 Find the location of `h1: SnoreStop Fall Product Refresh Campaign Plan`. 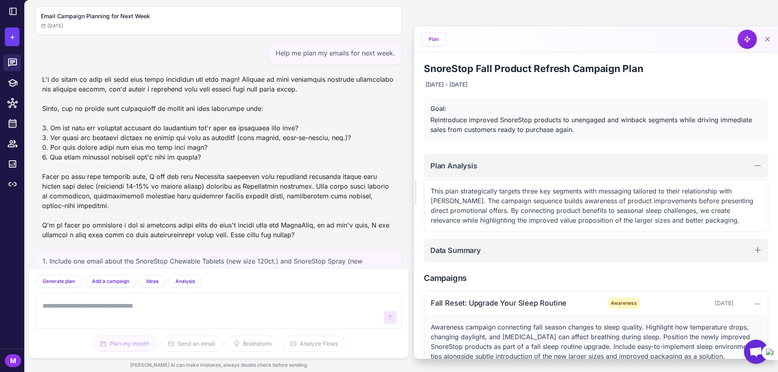

h1: SnoreStop Fall Product Refresh Campaign Plan is located at coordinates (596, 69).